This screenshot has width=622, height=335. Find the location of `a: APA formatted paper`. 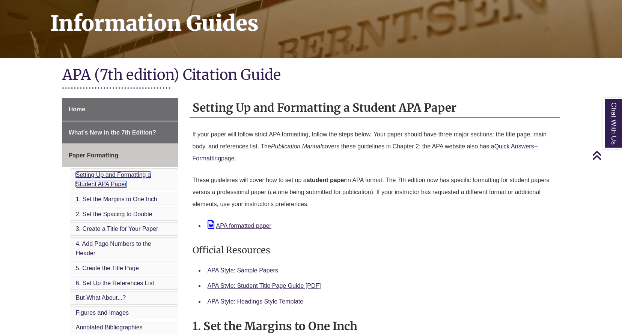

a: APA formatted paper is located at coordinates (239, 226).